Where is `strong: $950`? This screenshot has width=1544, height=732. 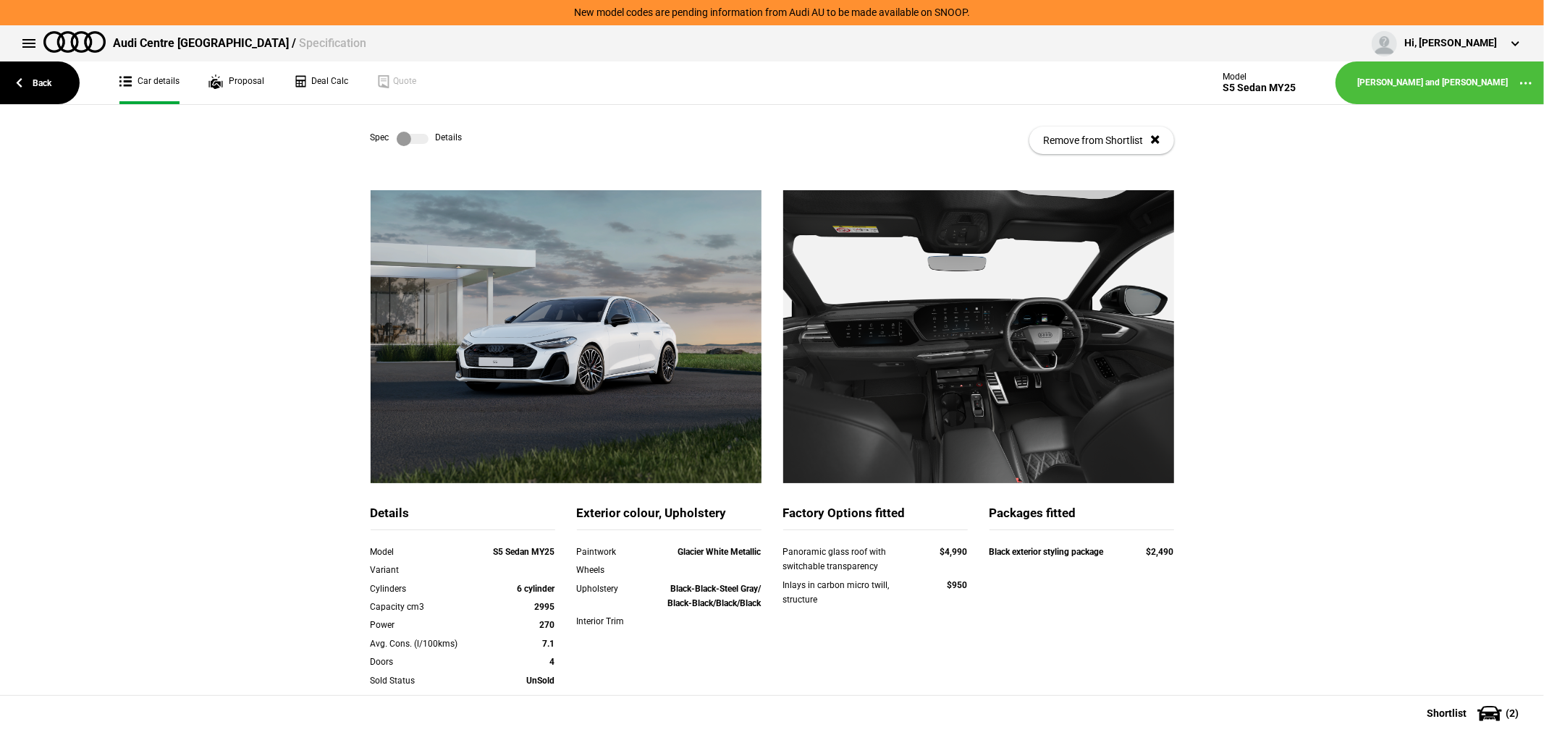 strong: $950 is located at coordinates (958, 586).